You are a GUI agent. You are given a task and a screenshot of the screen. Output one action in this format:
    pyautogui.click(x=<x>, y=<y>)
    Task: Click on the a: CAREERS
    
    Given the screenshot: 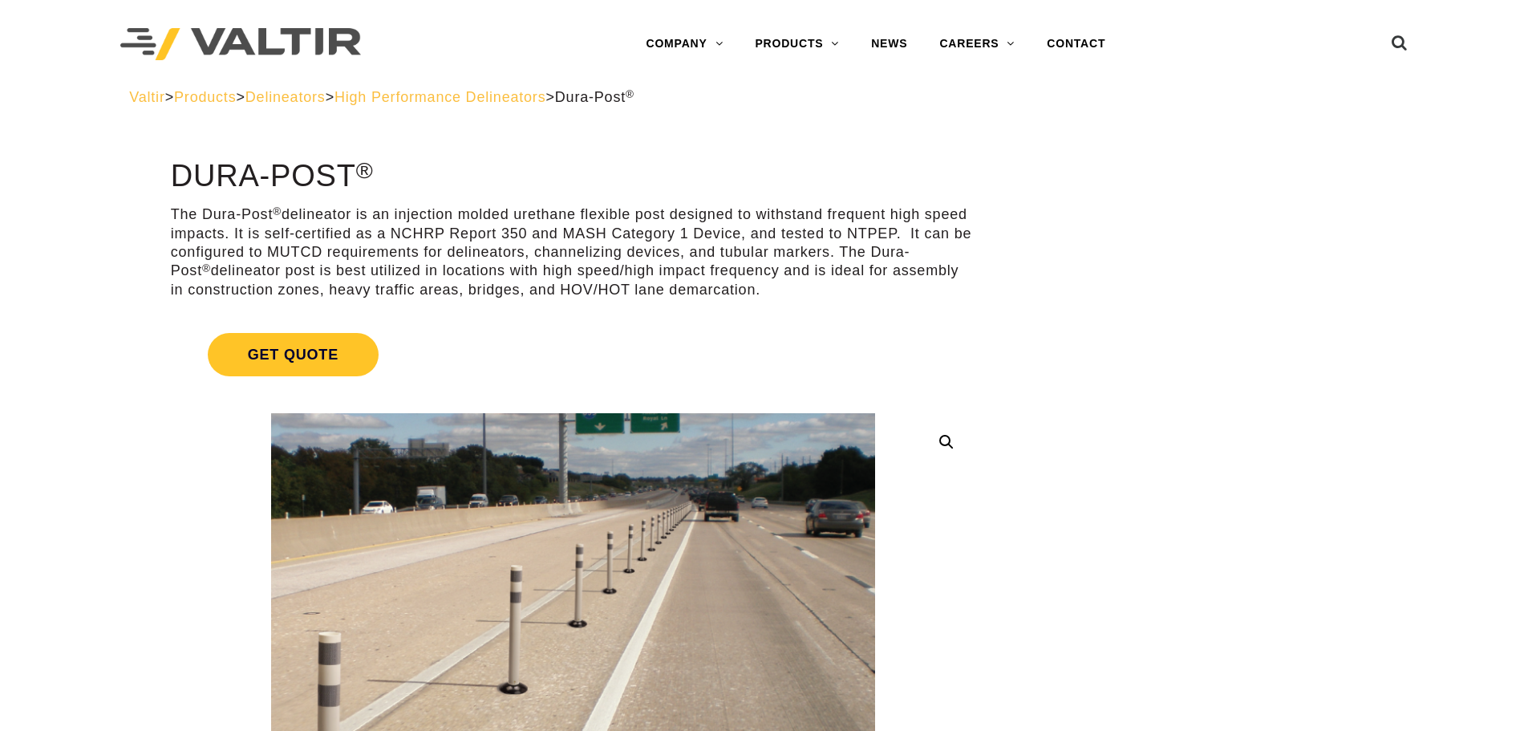 What is the action you would take?
    pyautogui.click(x=977, y=44)
    